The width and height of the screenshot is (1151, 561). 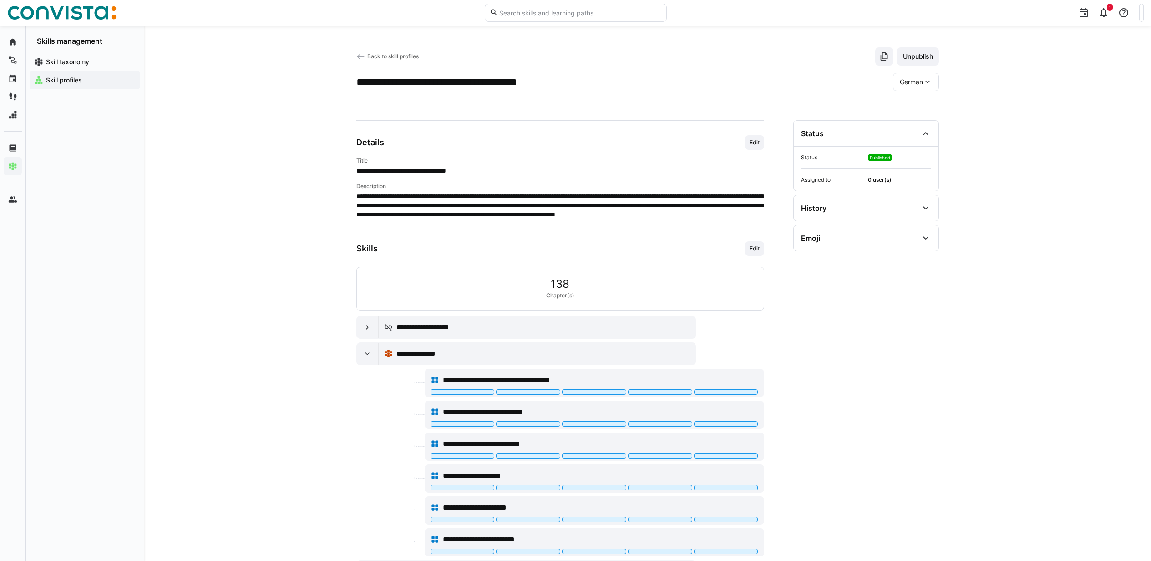 I want to click on div: History, so click(x=814, y=208).